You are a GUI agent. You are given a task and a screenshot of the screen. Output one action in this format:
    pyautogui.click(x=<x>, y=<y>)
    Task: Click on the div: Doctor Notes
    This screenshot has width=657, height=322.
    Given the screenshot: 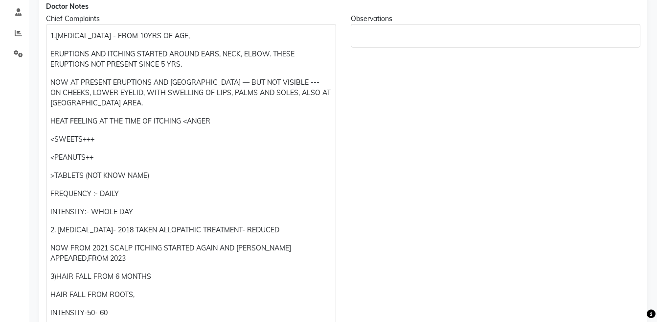 What is the action you would take?
    pyautogui.click(x=343, y=6)
    